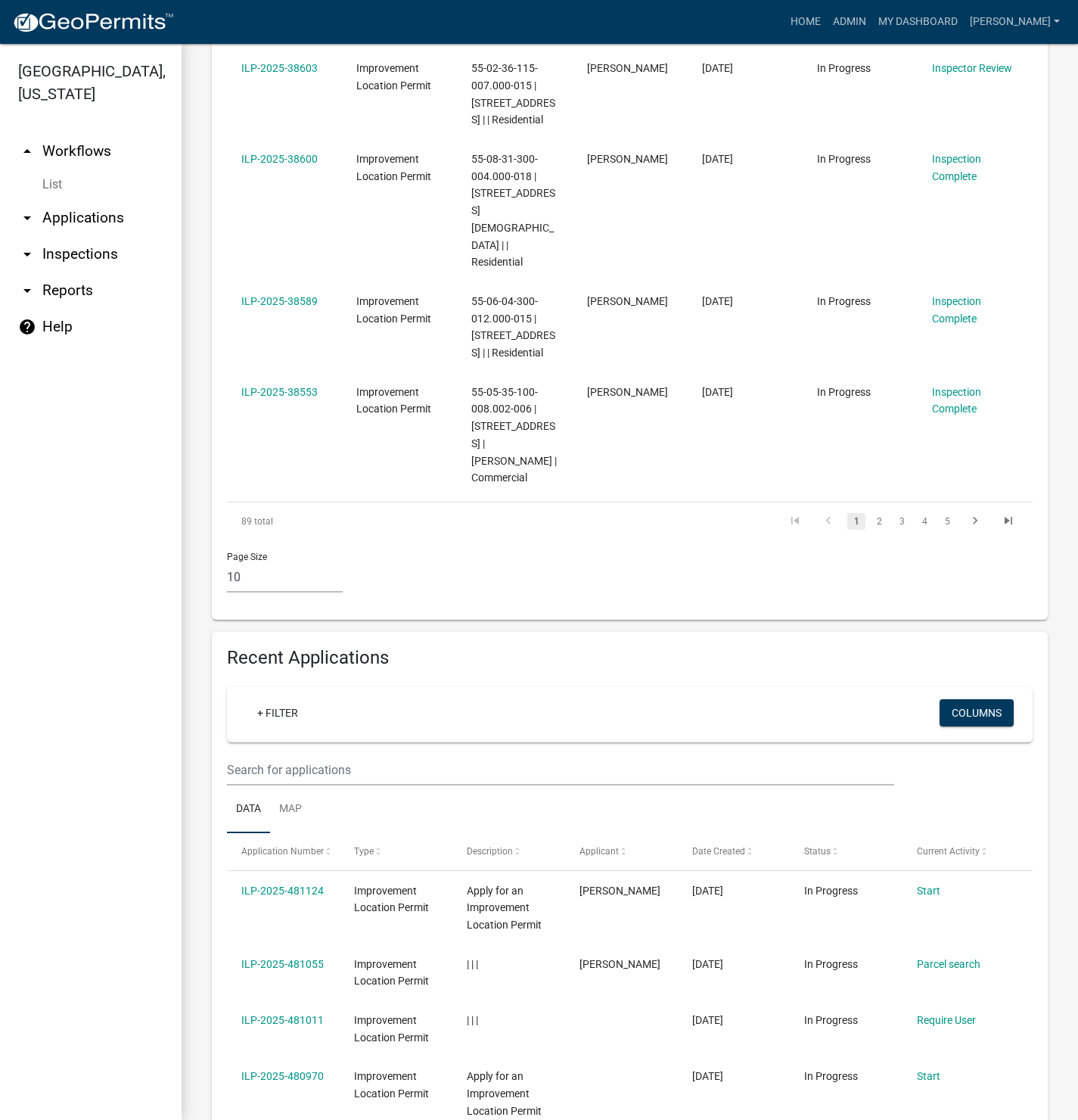 This screenshot has width=1078, height=1120. What do you see at coordinates (717, 392) in the screenshot?
I see `span: 08/08/2025` at bounding box center [717, 392].